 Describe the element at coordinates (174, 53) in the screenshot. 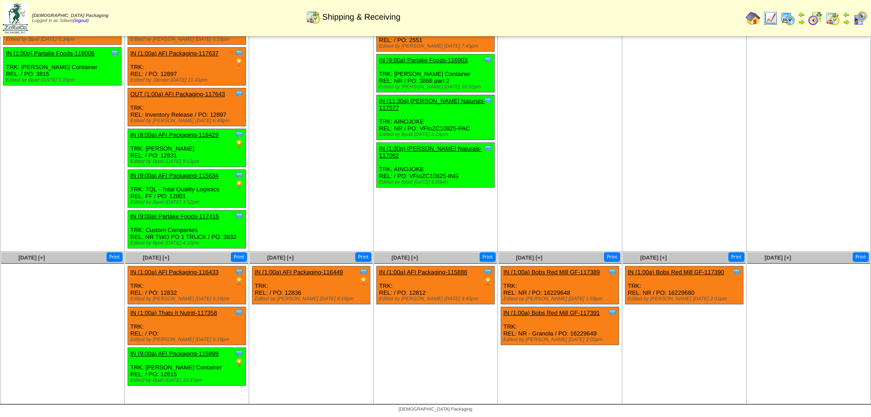

I see `a: IN (1:00a) AFI Packaging-117637` at that location.